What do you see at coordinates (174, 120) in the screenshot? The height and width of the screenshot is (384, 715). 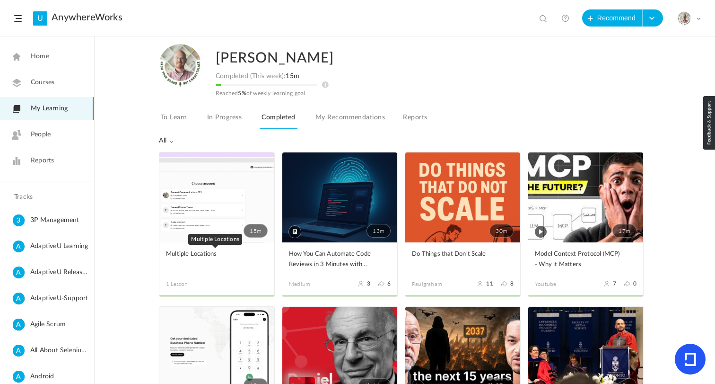 I see `a: To Learn` at bounding box center [174, 120].